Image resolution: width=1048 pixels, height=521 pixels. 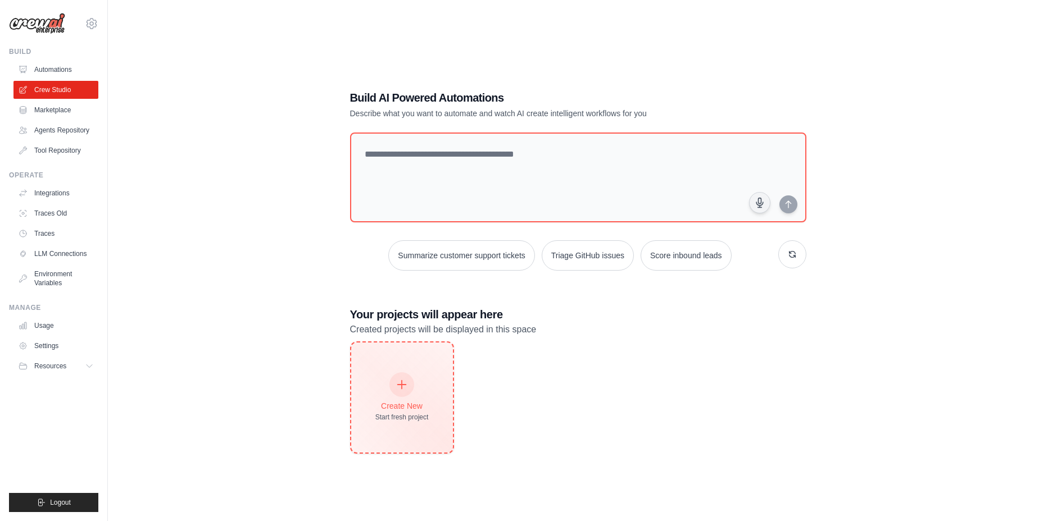 I want to click on a: Environment Variables, so click(x=56, y=279).